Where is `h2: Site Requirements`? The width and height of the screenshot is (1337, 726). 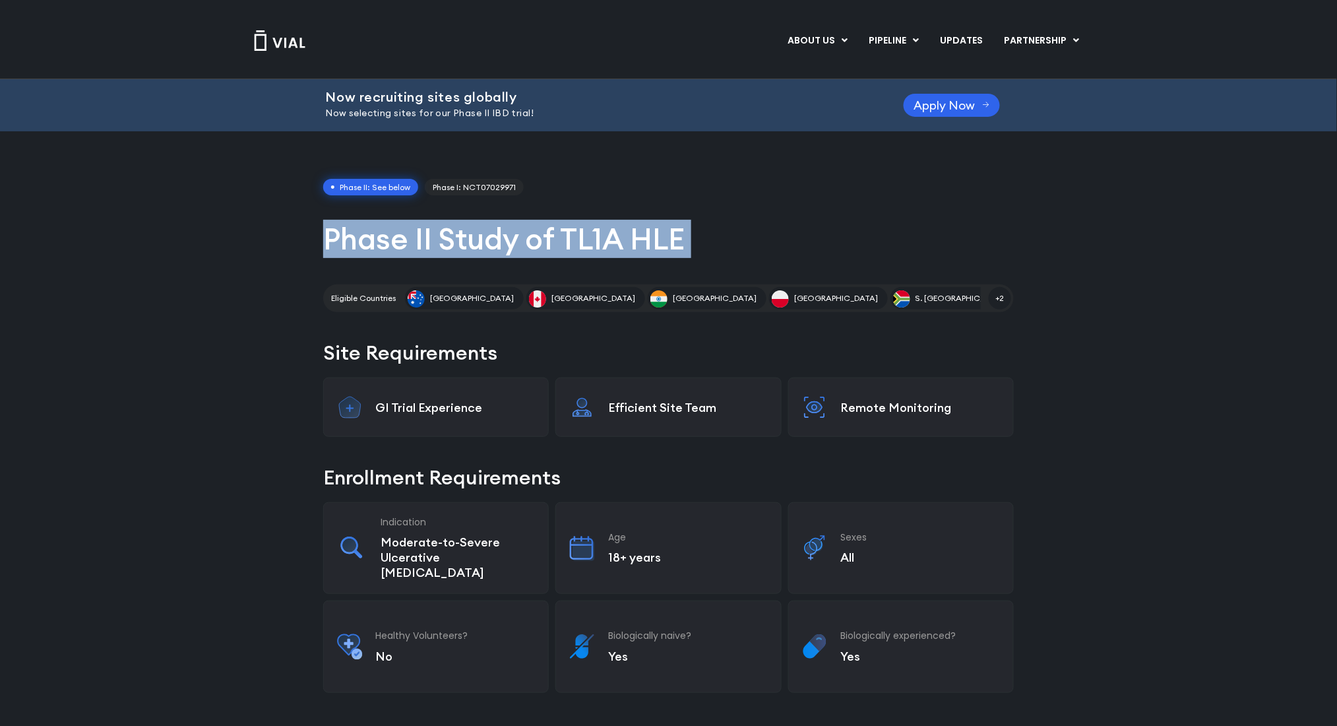
h2: Site Requirements is located at coordinates (668, 352).